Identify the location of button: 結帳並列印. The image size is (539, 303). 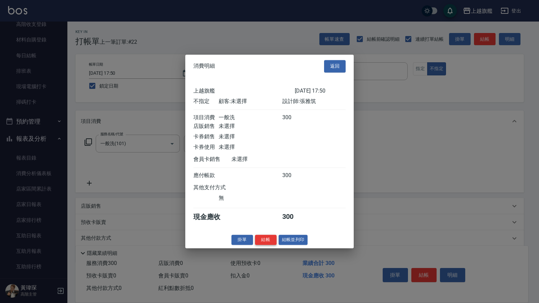
(293, 240).